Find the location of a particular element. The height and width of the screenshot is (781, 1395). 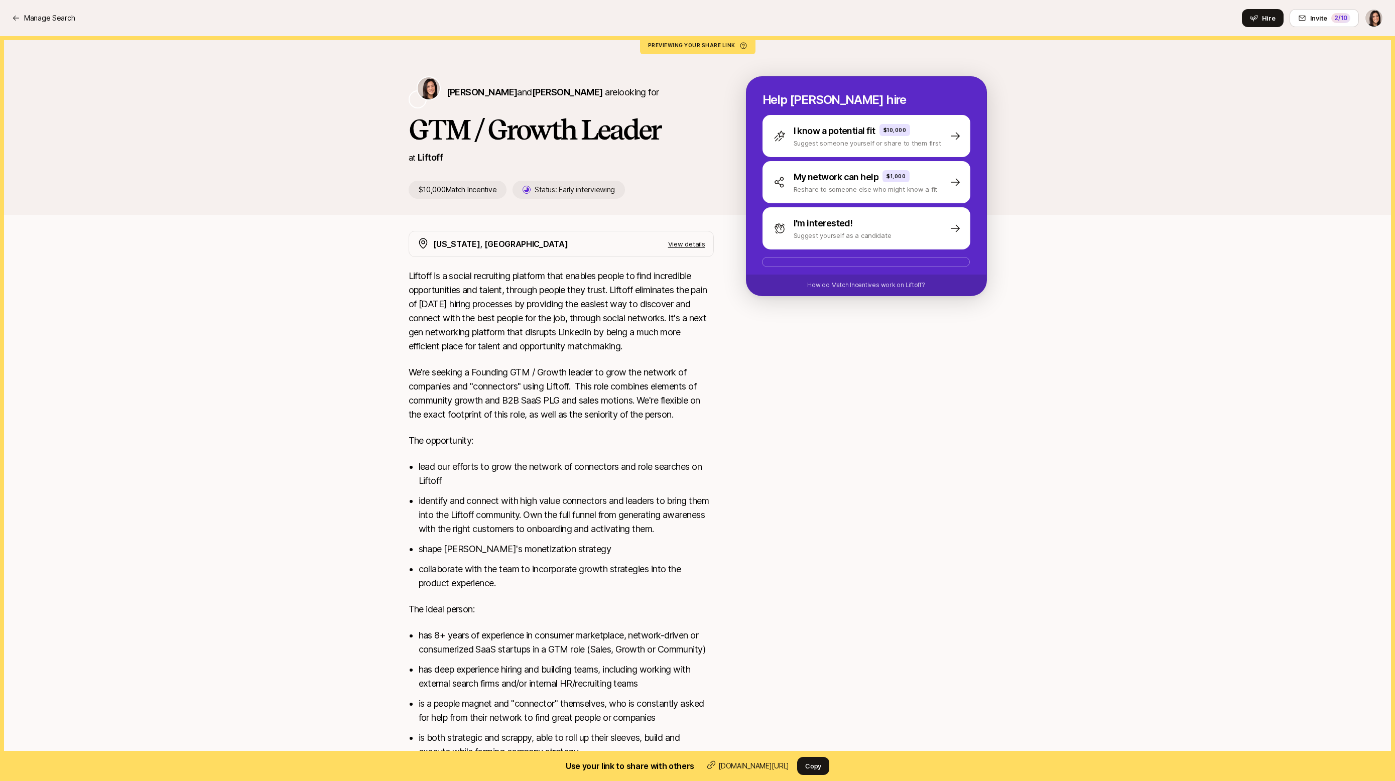

p: Liftoff is a social recruiting platform that enables people to find incredible opportunities and ... is located at coordinates (561, 311).